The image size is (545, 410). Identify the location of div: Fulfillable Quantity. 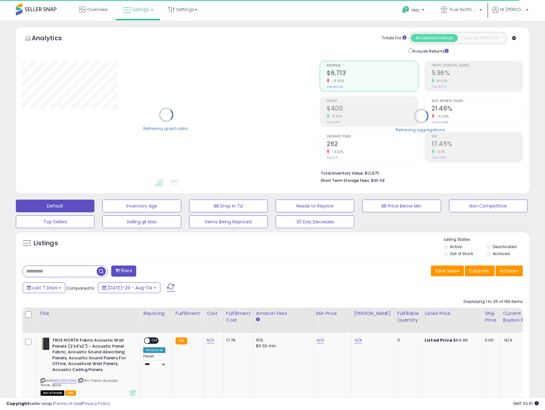
(408, 317).